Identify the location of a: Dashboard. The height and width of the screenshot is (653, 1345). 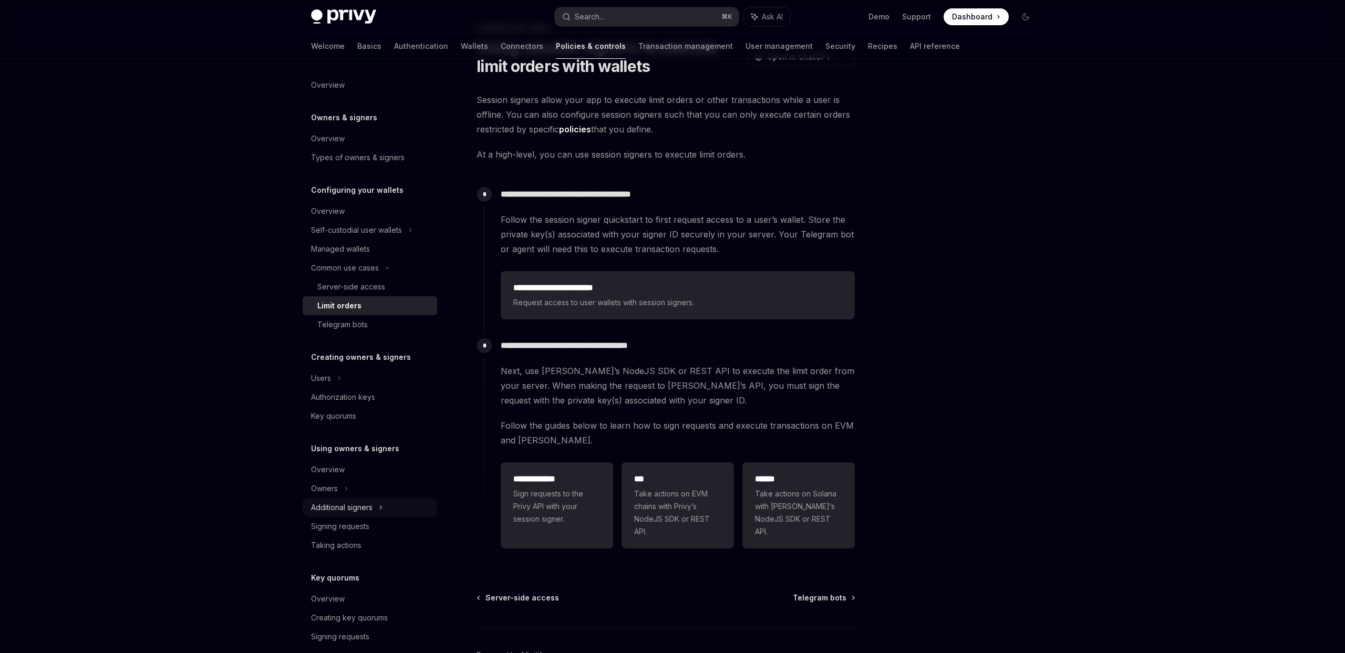
(976, 17).